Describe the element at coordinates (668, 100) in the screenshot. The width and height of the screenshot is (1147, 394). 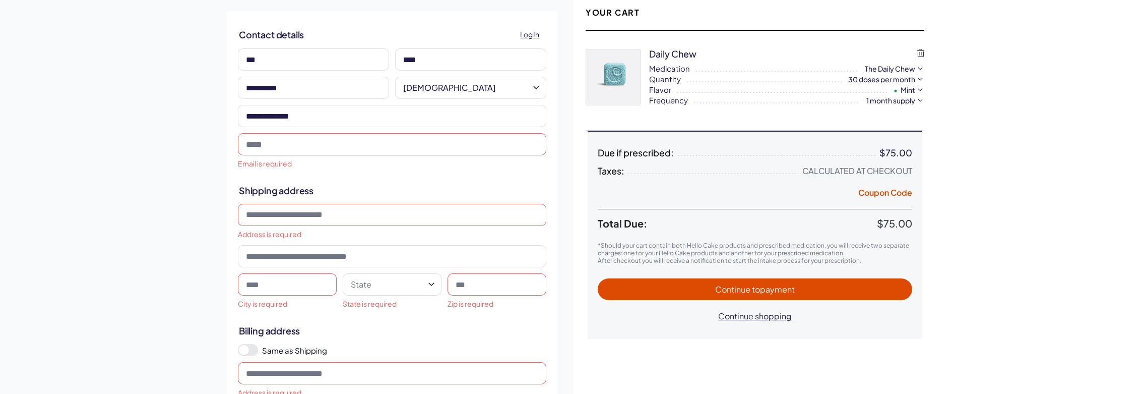
I see `span: Frequency` at that location.